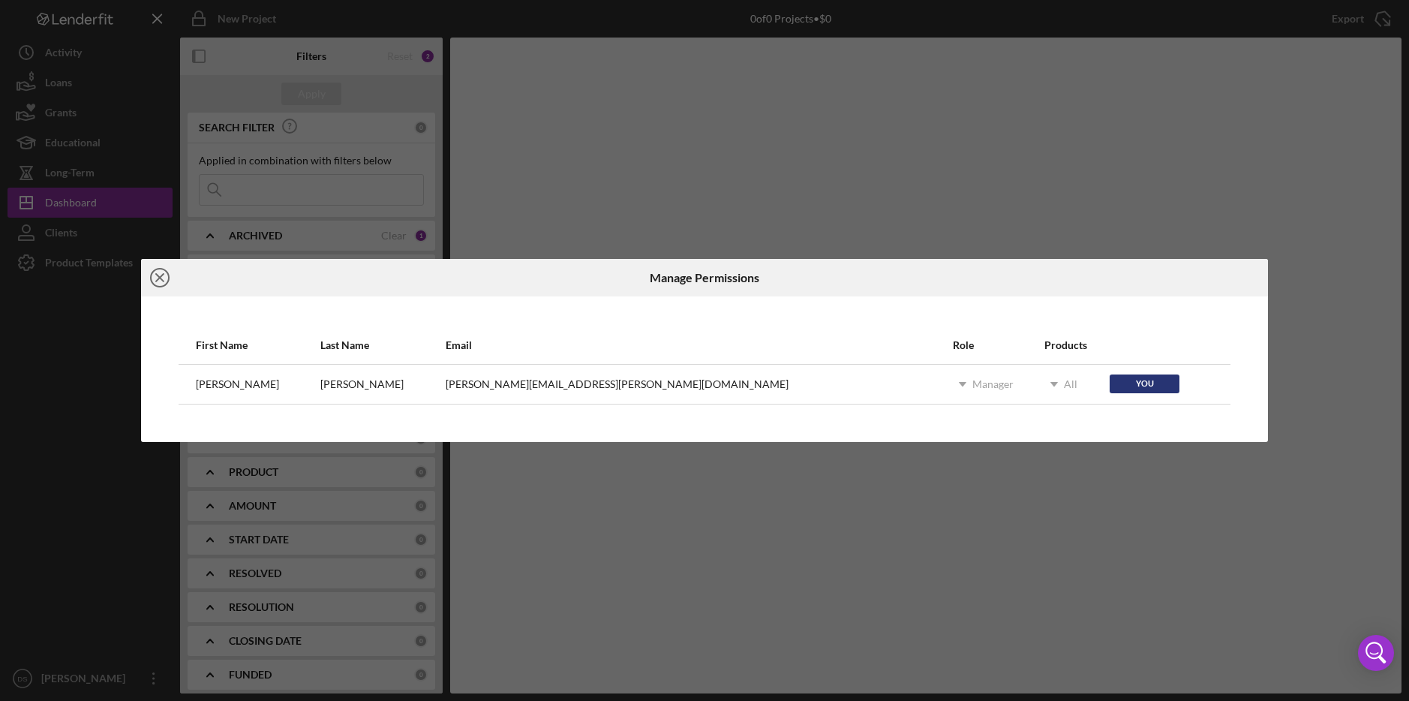  I want to click on div: Open Intercom Messenger, so click(1376, 653).